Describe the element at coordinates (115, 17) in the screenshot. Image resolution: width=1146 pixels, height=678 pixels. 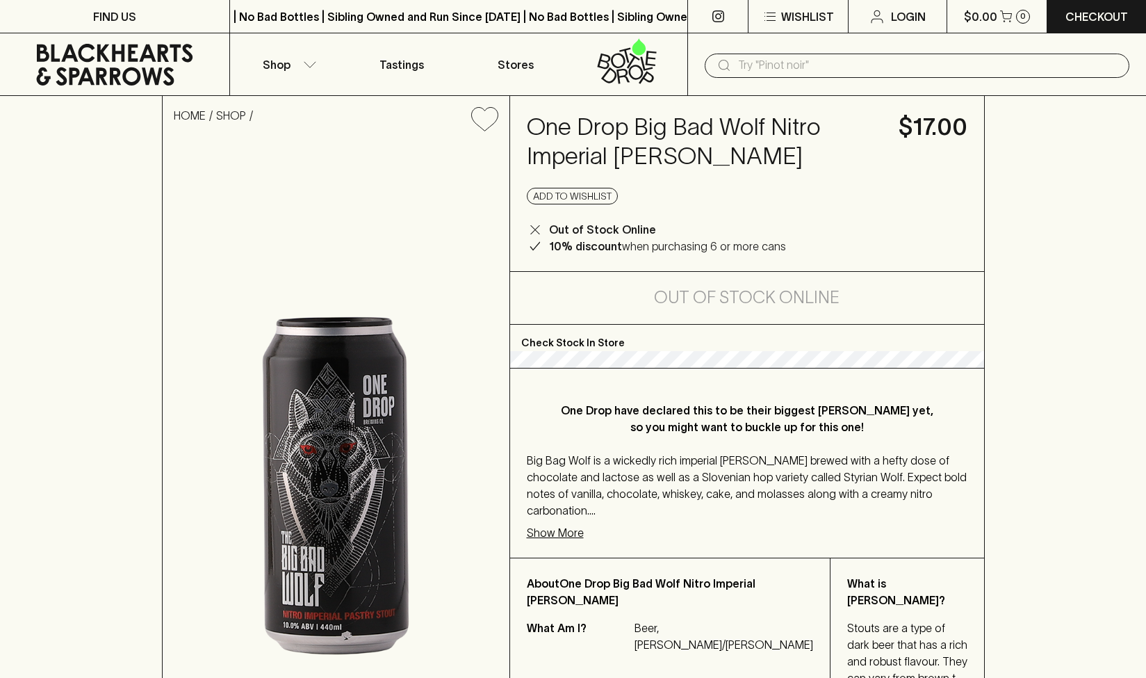
I see `p: FIND US` at that location.